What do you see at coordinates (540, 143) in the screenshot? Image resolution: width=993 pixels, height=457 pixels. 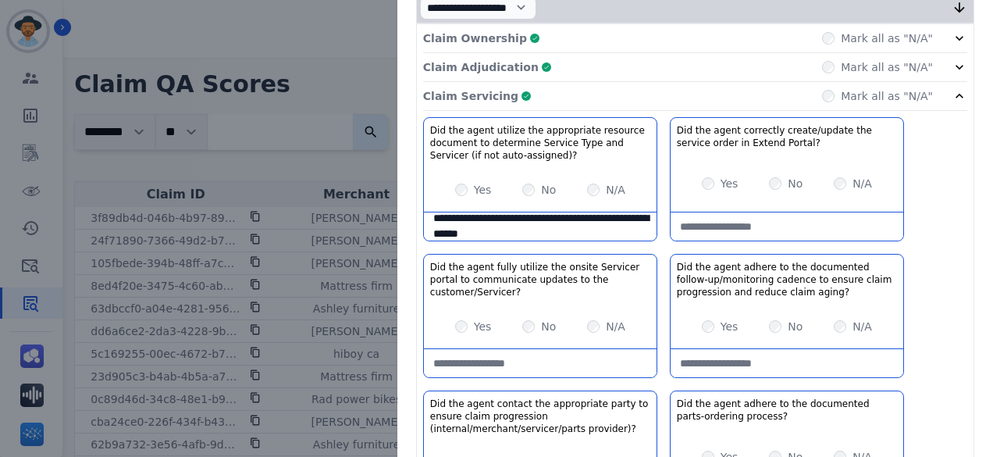 I see `h3: Did the agent utilize the appropriate resource document to determine Service Type and Servicer (i...` at bounding box center [540, 143].